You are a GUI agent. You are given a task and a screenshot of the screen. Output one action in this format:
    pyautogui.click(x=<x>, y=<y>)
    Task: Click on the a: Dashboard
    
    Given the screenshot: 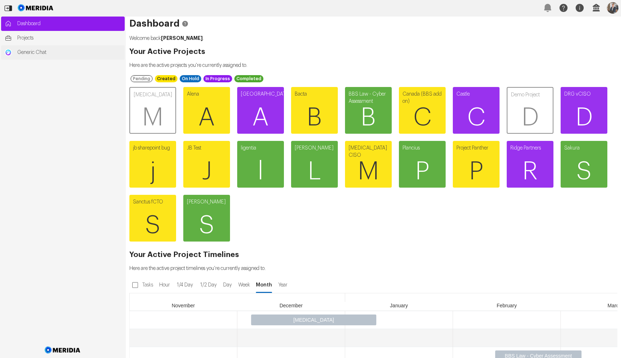 What is the action you would take?
    pyautogui.click(x=63, y=24)
    